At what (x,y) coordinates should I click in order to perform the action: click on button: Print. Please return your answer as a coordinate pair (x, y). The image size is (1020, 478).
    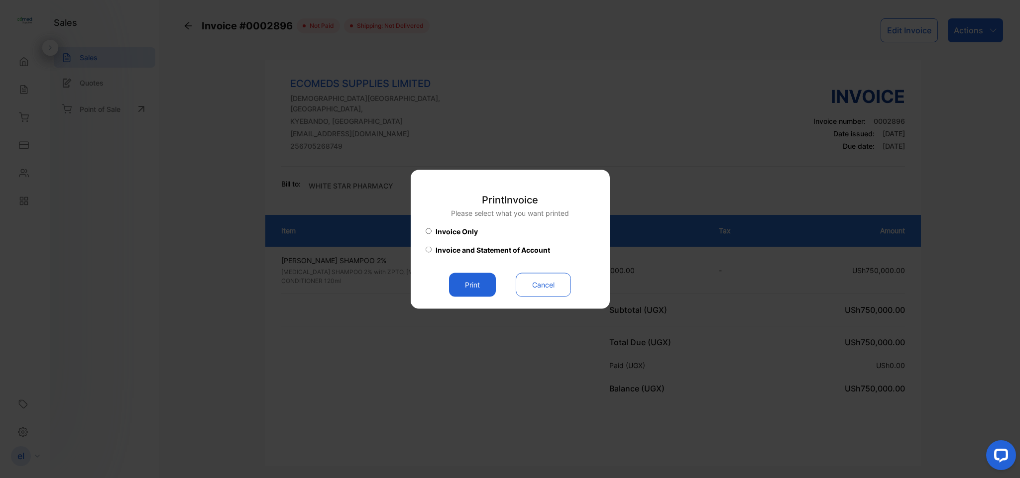
    Looking at the image, I should click on (472, 285).